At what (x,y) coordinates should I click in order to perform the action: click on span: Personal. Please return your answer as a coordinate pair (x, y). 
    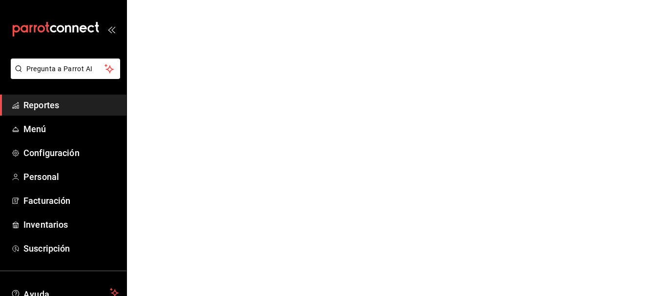
    Looking at the image, I should click on (71, 177).